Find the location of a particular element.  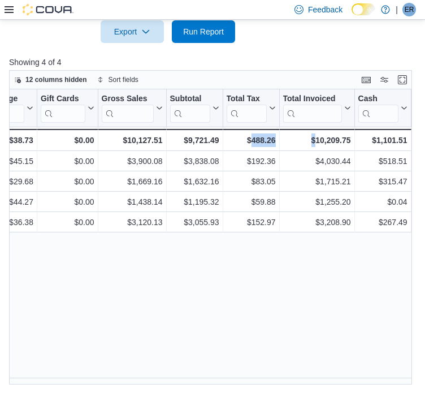

div: $59.88 is located at coordinates (251, 202).